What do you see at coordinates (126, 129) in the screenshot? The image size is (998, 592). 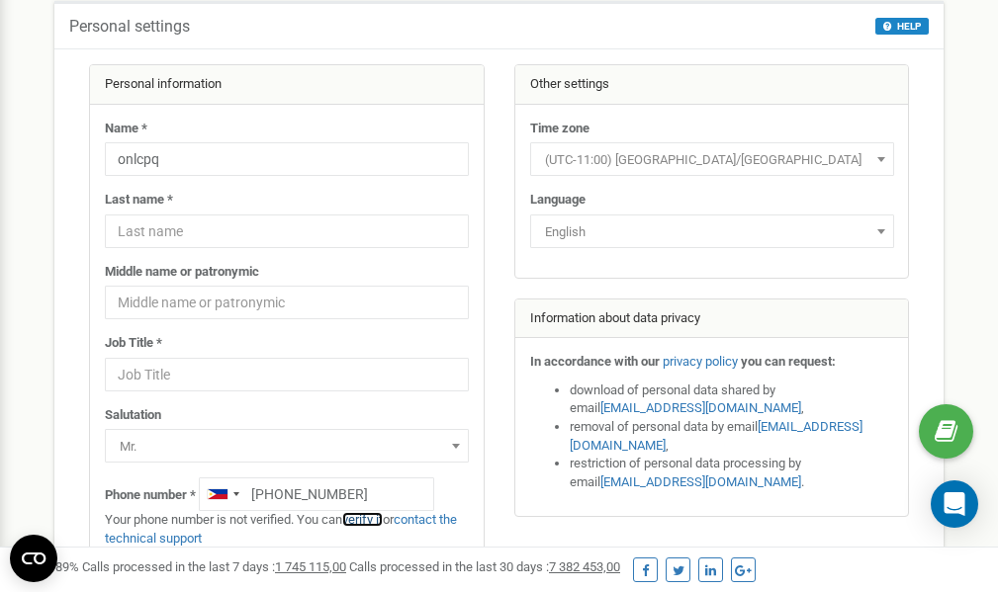 I see `label: Name *` at bounding box center [126, 129].